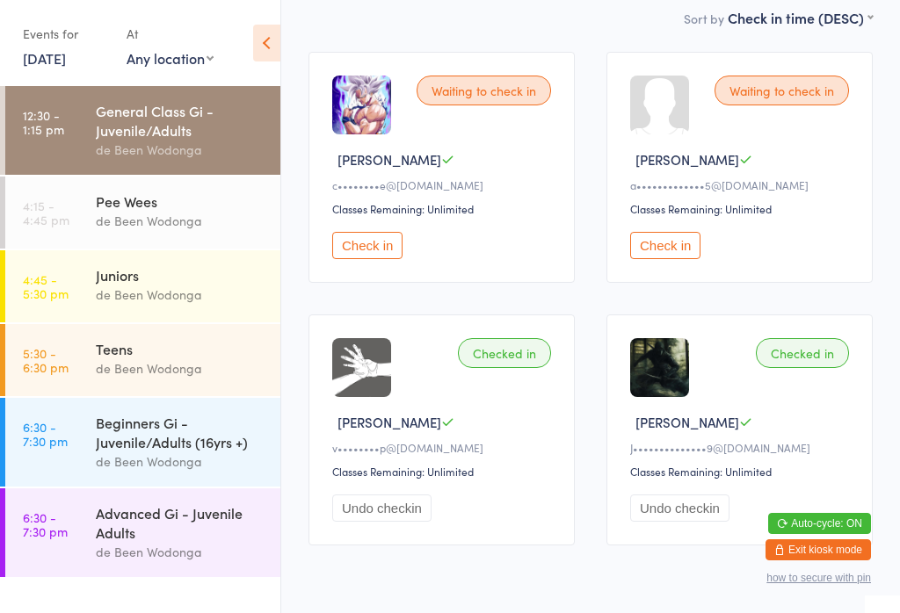 The height and width of the screenshot is (613, 900). What do you see at coordinates (46, 286) in the screenshot?
I see `time: 4:45 - 5:30 pm` at bounding box center [46, 286].